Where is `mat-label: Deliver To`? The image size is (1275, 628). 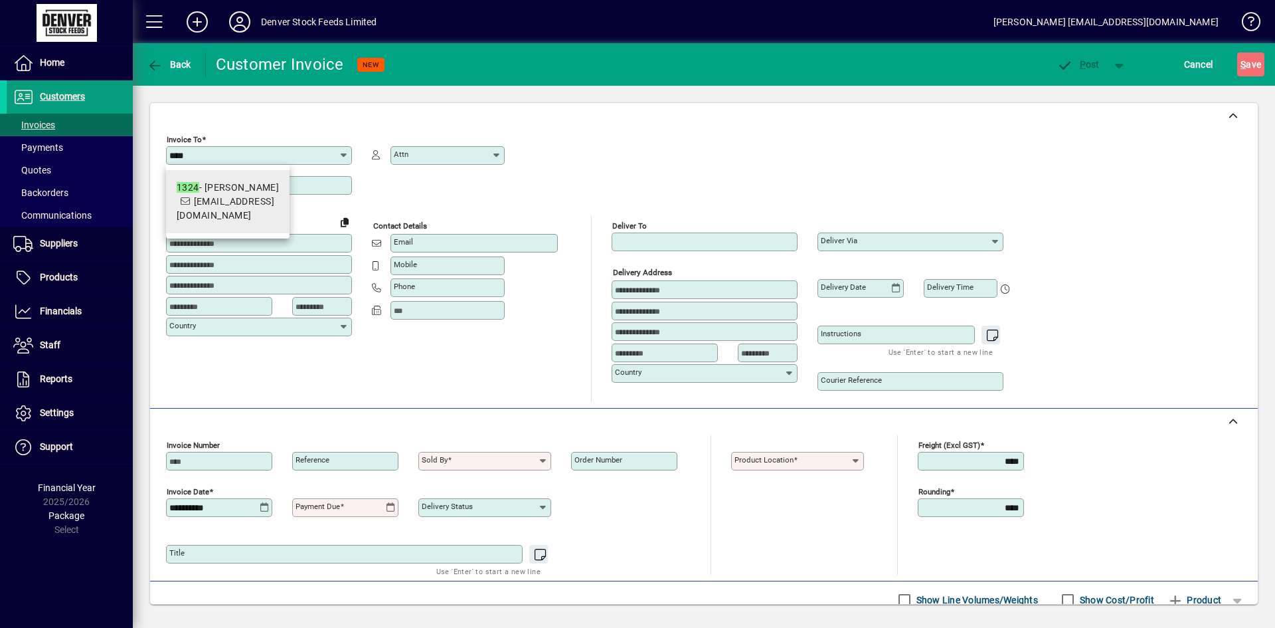 mat-label: Deliver To is located at coordinates (630, 226).